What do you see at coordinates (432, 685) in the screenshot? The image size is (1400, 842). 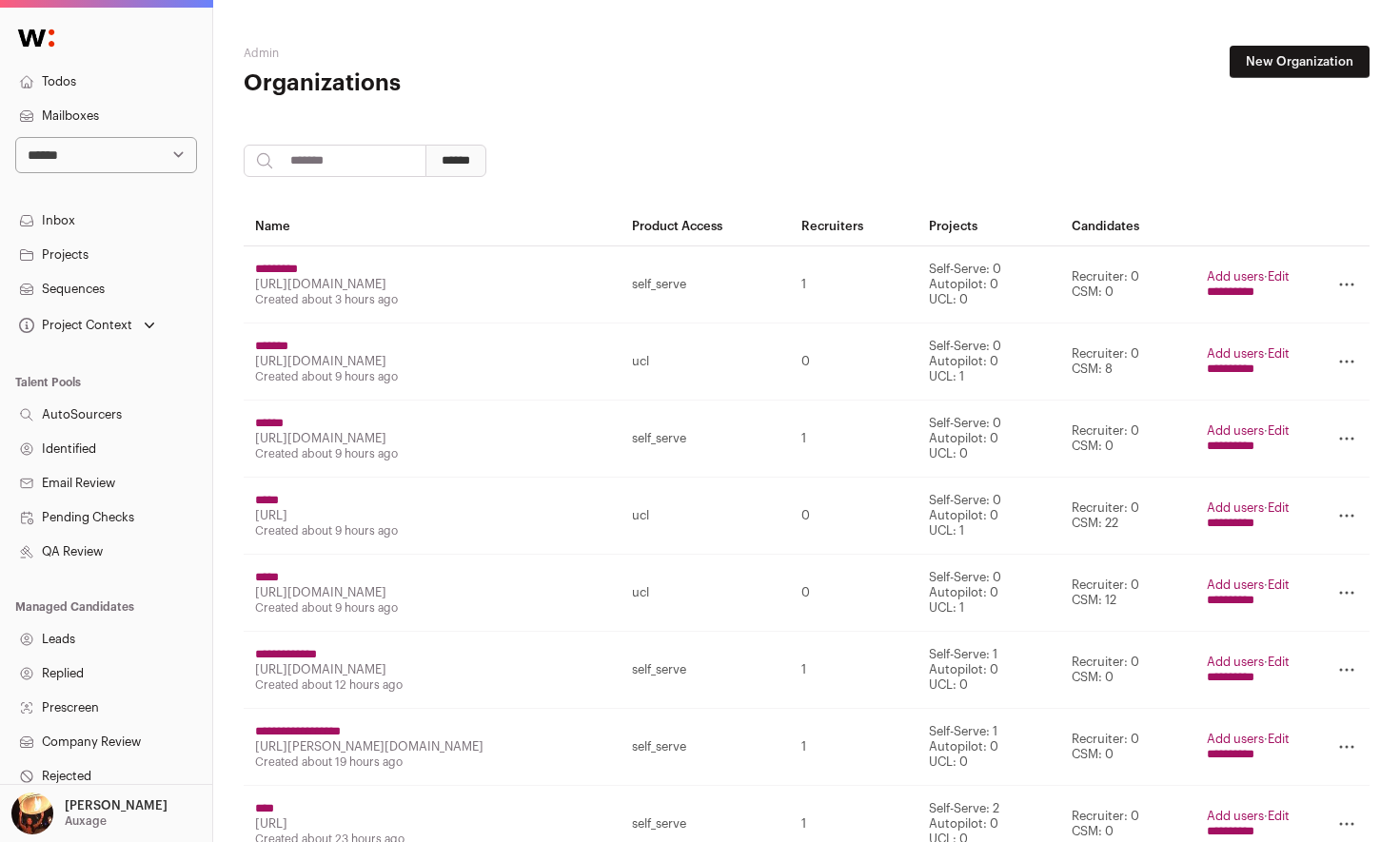 I see `div: Created about 12 hours ago` at bounding box center [432, 685].